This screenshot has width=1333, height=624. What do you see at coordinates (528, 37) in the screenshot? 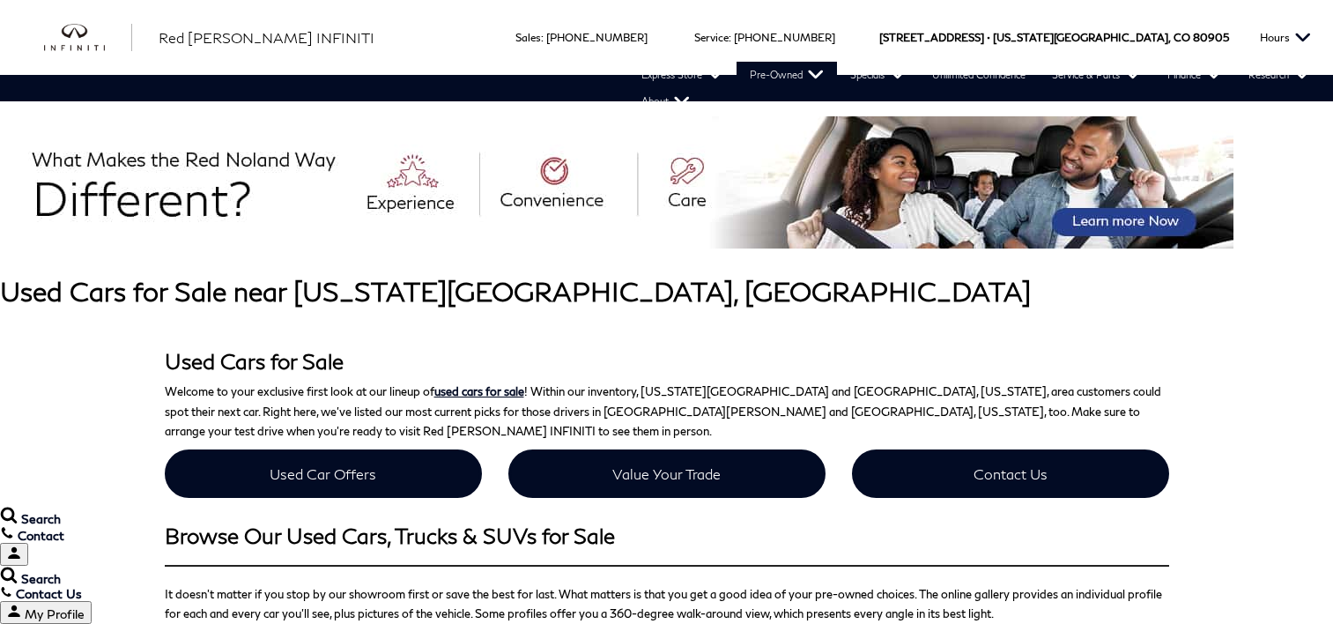
I see `span: Sales` at bounding box center [528, 37].